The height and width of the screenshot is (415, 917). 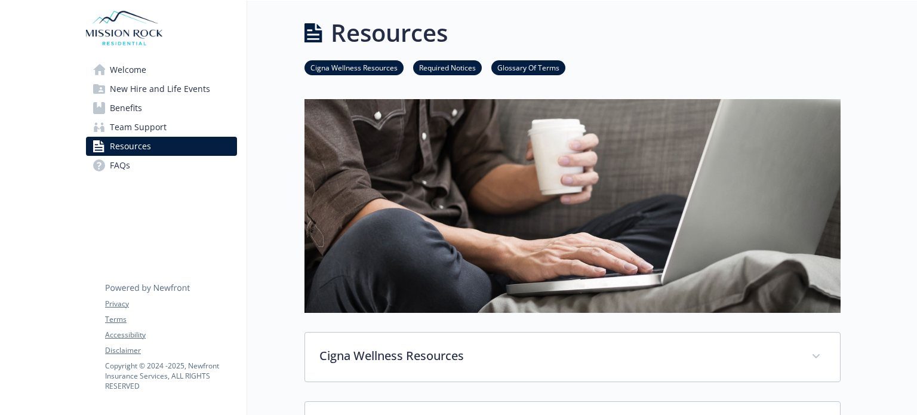 What do you see at coordinates (130, 146) in the screenshot?
I see `span: Resources` at bounding box center [130, 146].